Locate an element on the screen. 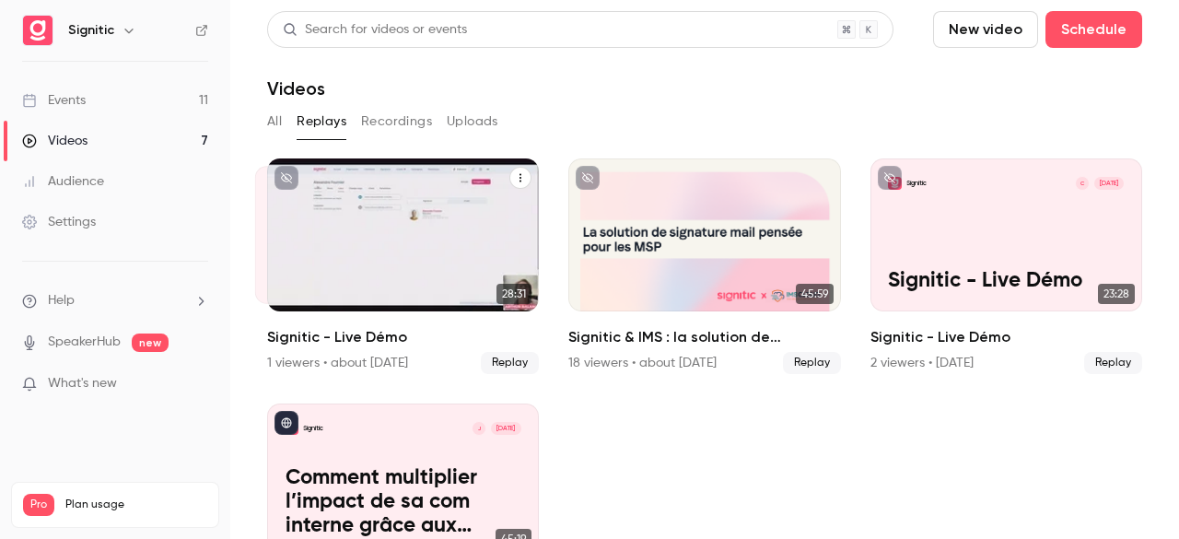 Image resolution: width=1179 pixels, height=539 pixels. button: Schedule is located at coordinates (1093, 29).